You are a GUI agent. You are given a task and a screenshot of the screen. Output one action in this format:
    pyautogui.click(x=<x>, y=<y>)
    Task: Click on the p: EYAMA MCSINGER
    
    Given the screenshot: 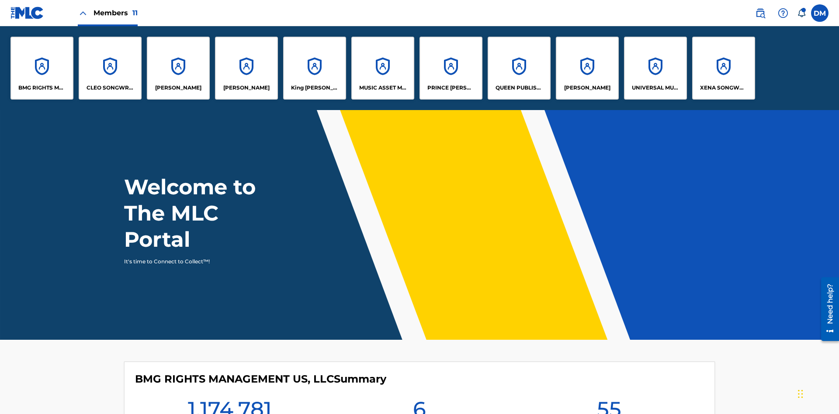 What is the action you would take?
    pyautogui.click(x=246, y=88)
    